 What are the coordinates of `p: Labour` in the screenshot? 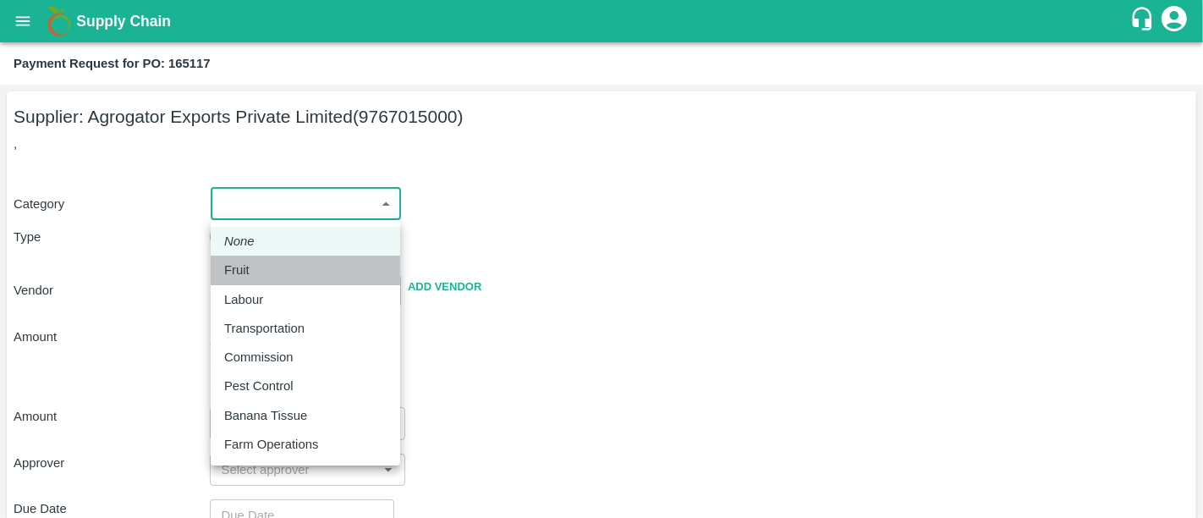 It's located at (244, 300).